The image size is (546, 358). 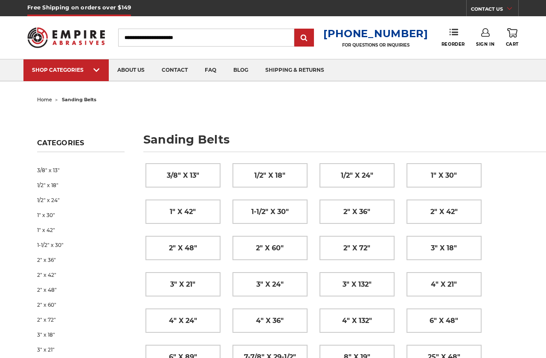 I want to click on a: 4" x 21", so click(x=444, y=284).